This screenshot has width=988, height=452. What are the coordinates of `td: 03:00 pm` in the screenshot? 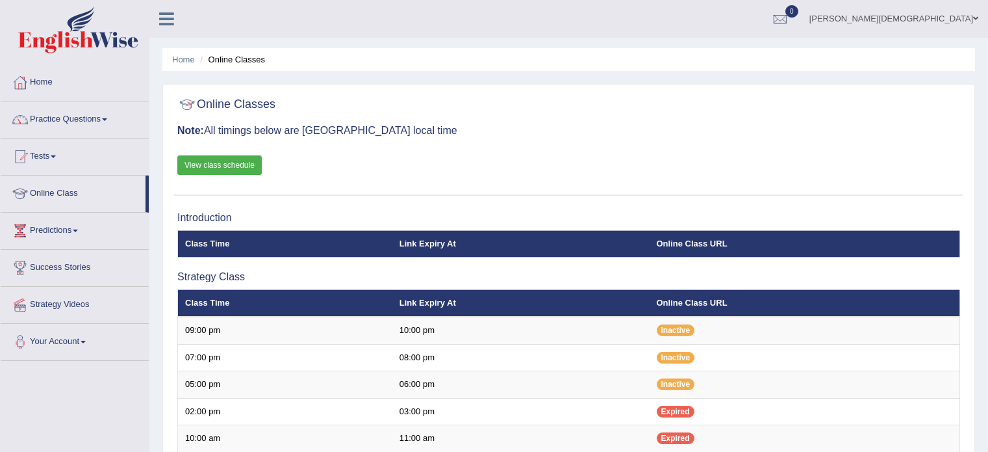 It's located at (521, 411).